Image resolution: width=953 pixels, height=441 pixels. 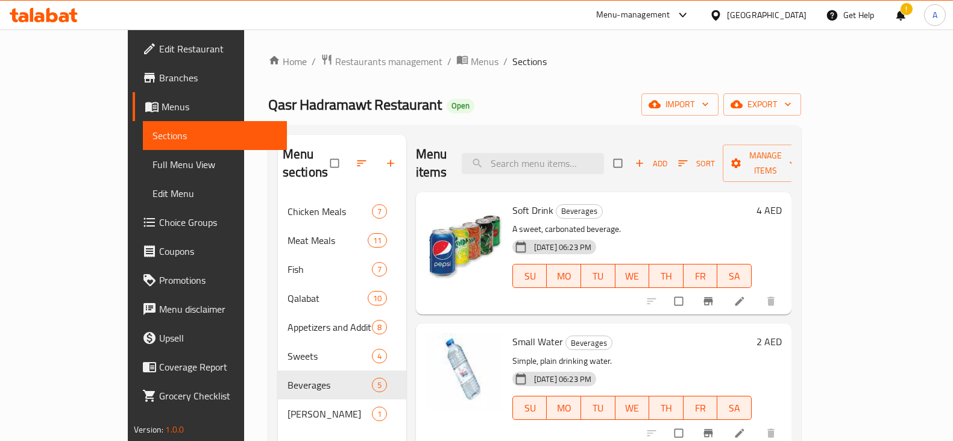 I want to click on div: Menu-management, so click(x=633, y=15).